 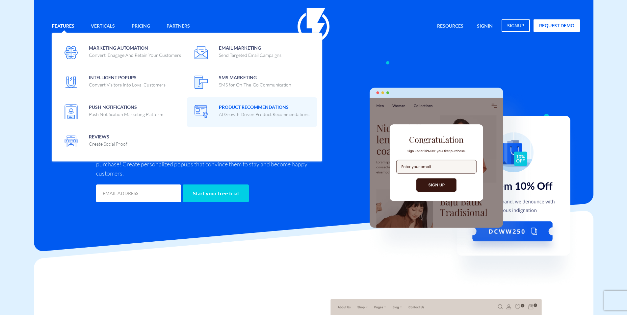 I want to click on a: Features, so click(x=63, y=26).